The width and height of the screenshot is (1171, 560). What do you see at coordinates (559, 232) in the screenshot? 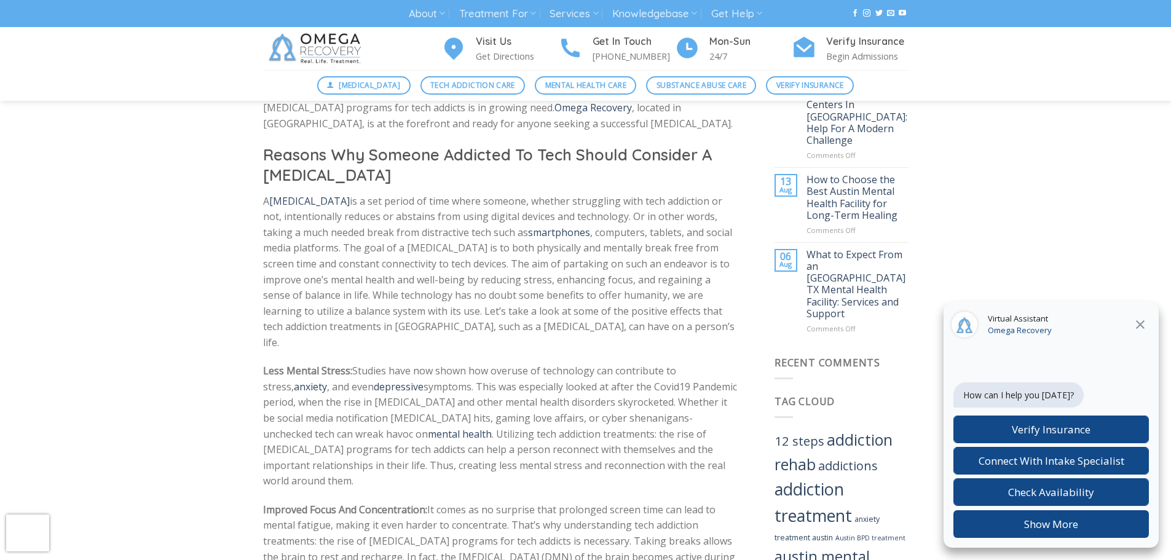
I see `a: smartphones` at bounding box center [559, 232].